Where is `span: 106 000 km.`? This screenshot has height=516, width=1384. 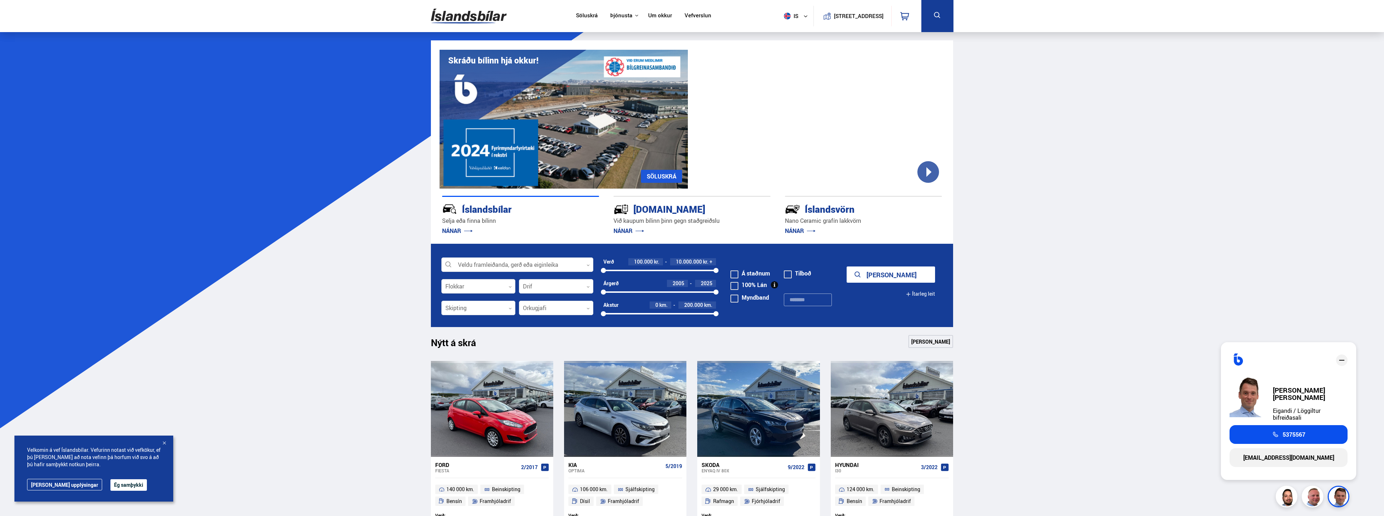
span: 106 000 km. is located at coordinates (594, 490).